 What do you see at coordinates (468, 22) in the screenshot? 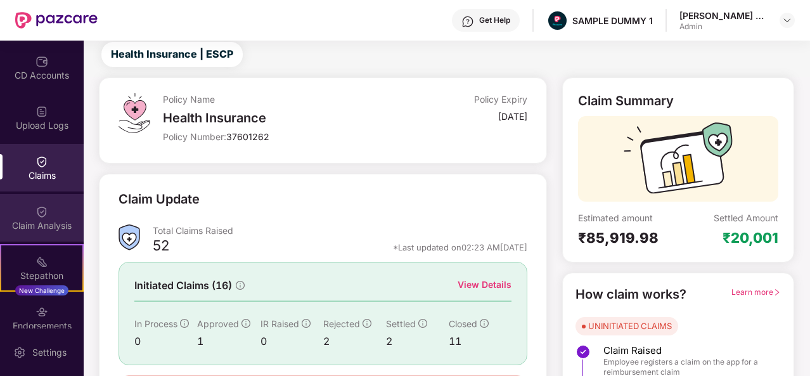
I see `img: svg+xml;base64,PHN2ZyBpZD0iSGVscC0zMngzMiIgeG1sbnM9Imh0dHA6Ly93d3cudzMub3JnLzIwMDAvc3ZnIiB3aWR0aD...` at bounding box center [468, 22].